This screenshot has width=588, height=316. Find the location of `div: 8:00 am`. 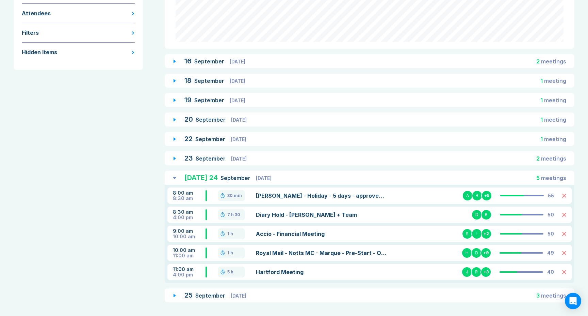

div: 8:00 am is located at coordinates (189, 193).